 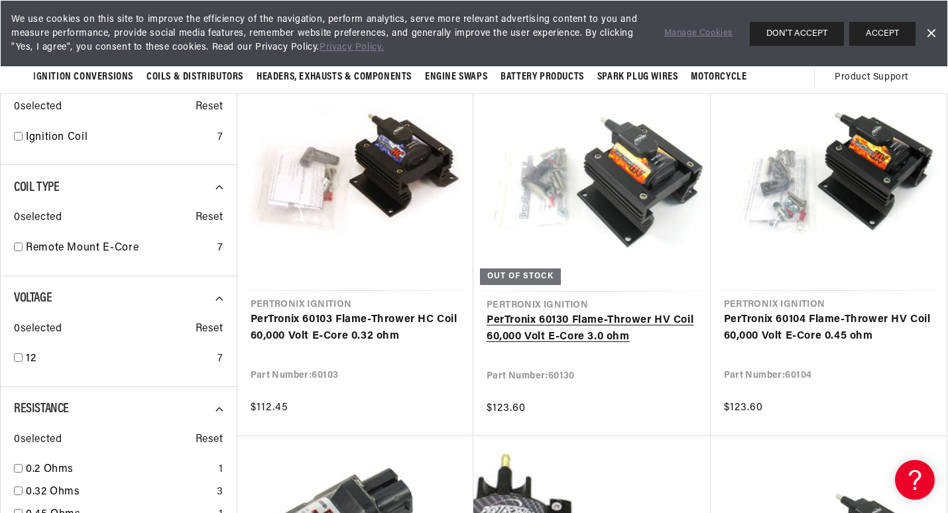 I want to click on span: Headers, Exhausts & Components, so click(x=334, y=77).